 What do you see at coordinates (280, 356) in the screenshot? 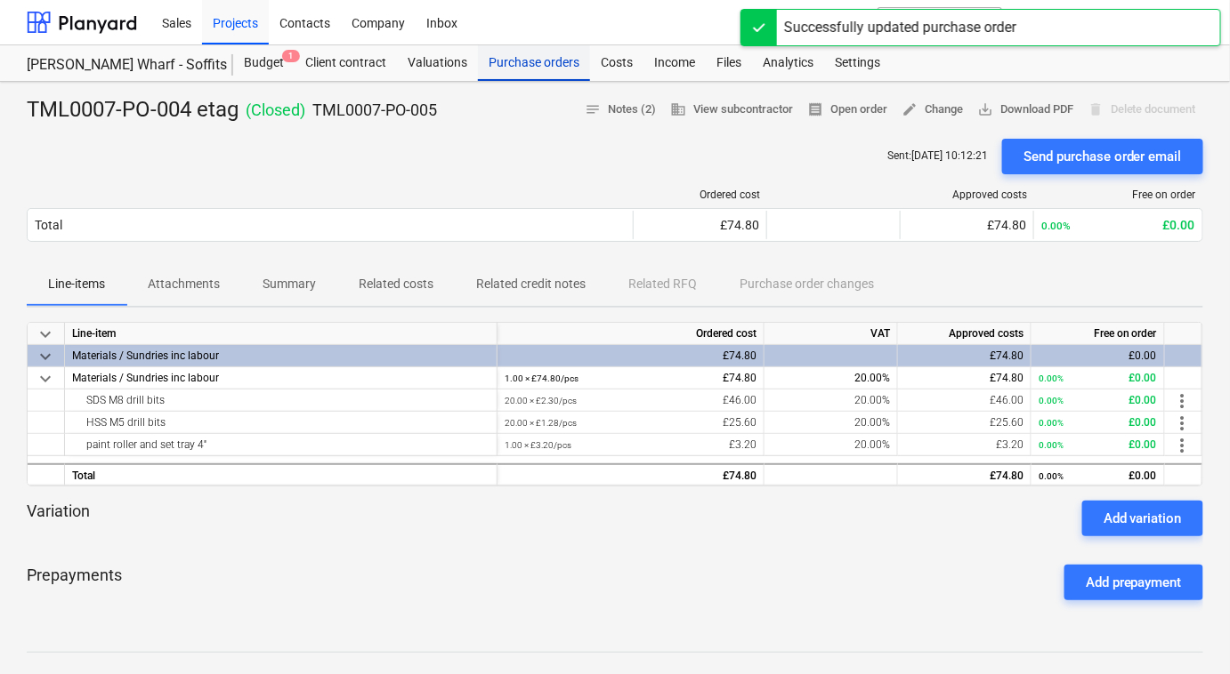
I see `div: Materials / Sundries inc labour` at bounding box center [280, 356].